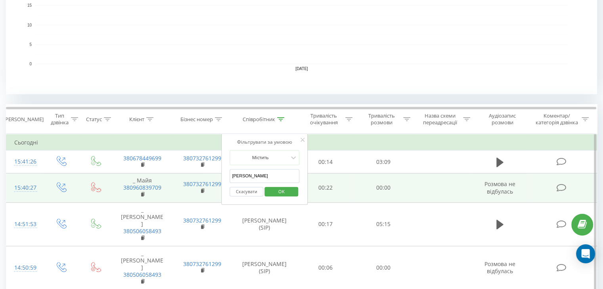 This screenshot has width=603, height=289. What do you see at coordinates (30, 6) in the screenshot?
I see `text: 15` at bounding box center [30, 6].